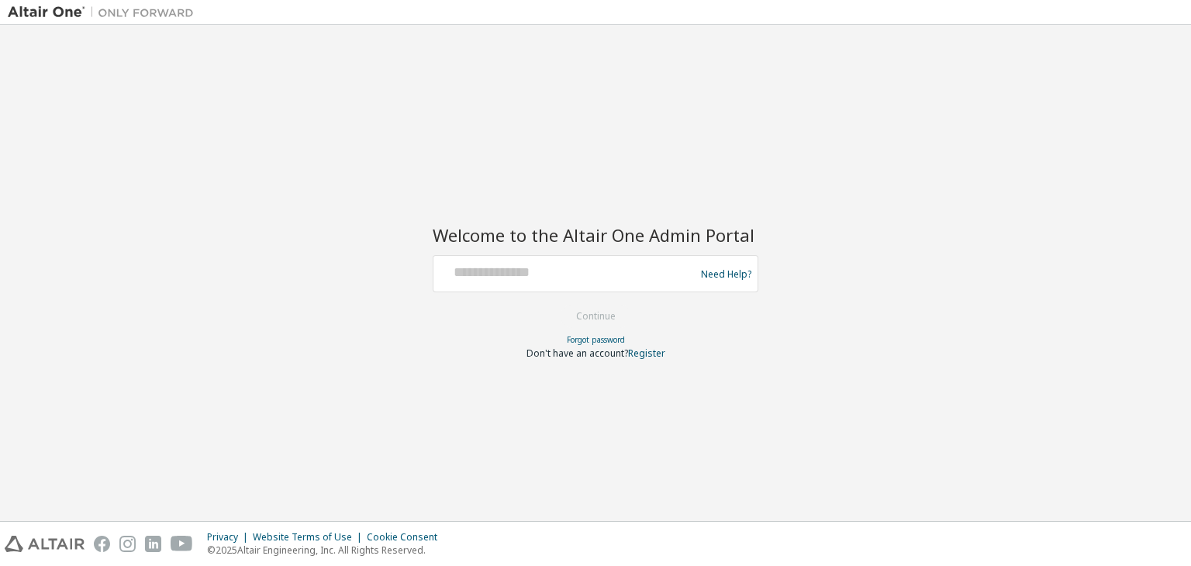 The width and height of the screenshot is (1191, 566). Describe the element at coordinates (309, 537) in the screenshot. I see `div: Website Terms of Use` at that location.